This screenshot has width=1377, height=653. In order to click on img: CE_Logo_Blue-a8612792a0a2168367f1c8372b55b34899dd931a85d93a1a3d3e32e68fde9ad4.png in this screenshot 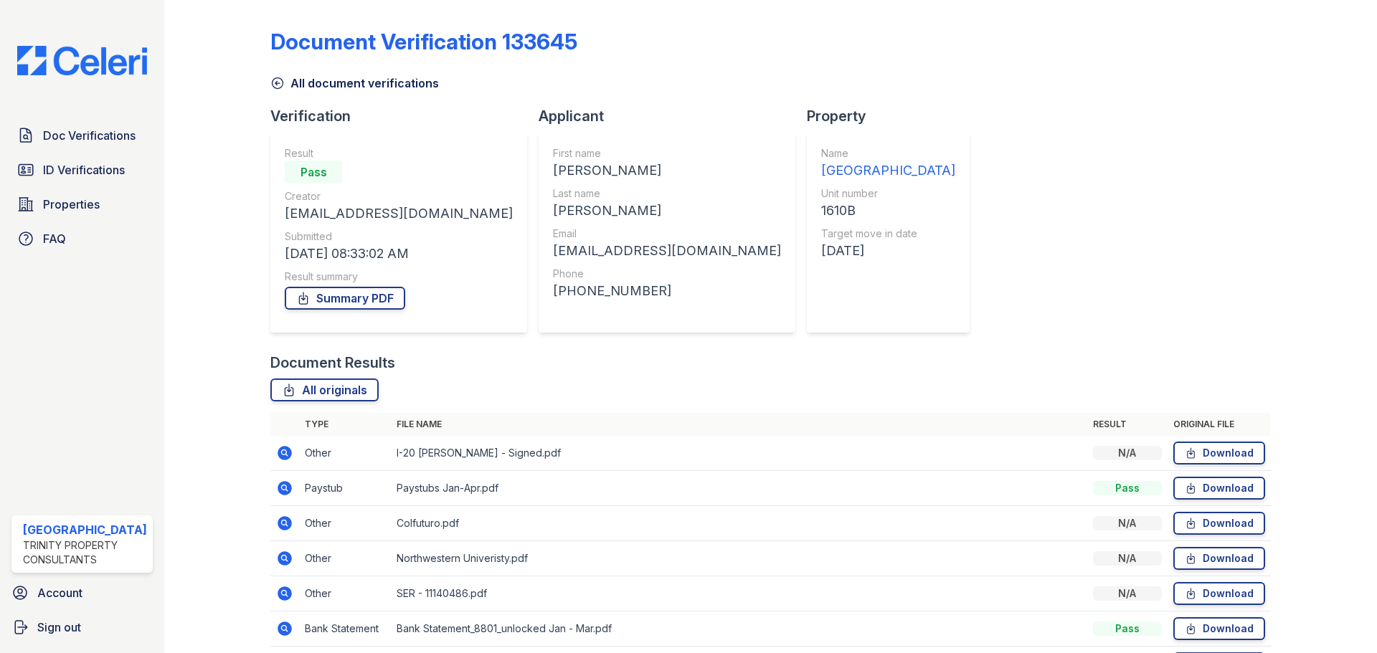, I will do `click(82, 60)`.